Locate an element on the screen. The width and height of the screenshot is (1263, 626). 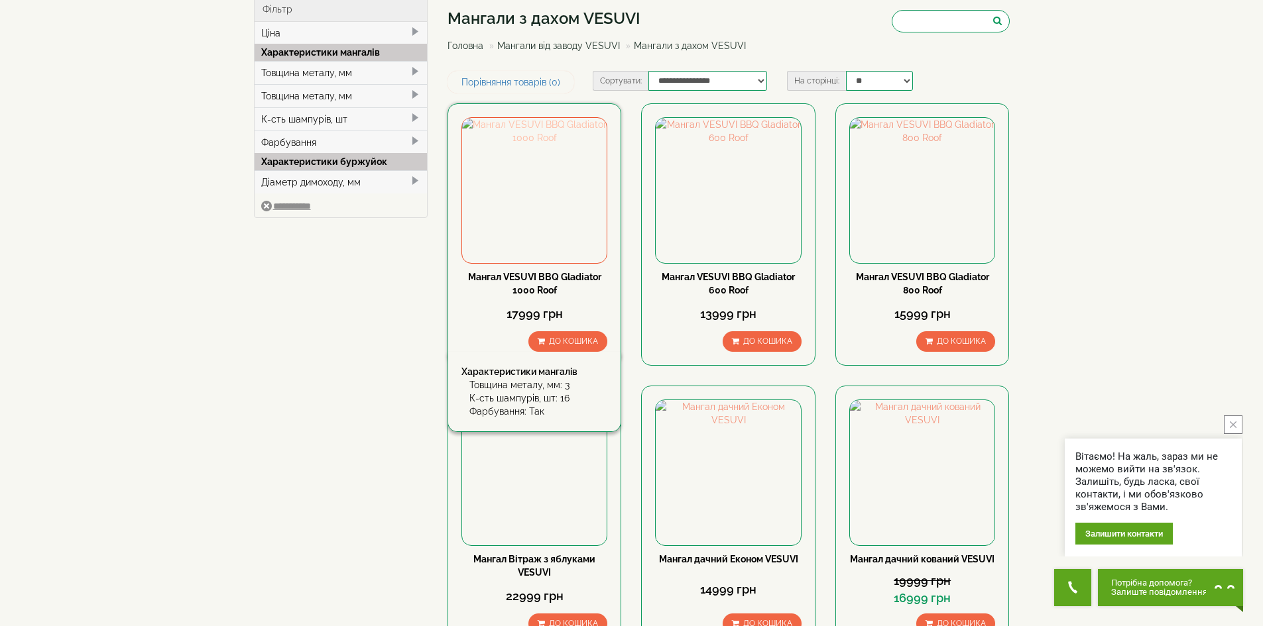
div: 14999 грн is located at coordinates (728, 590).